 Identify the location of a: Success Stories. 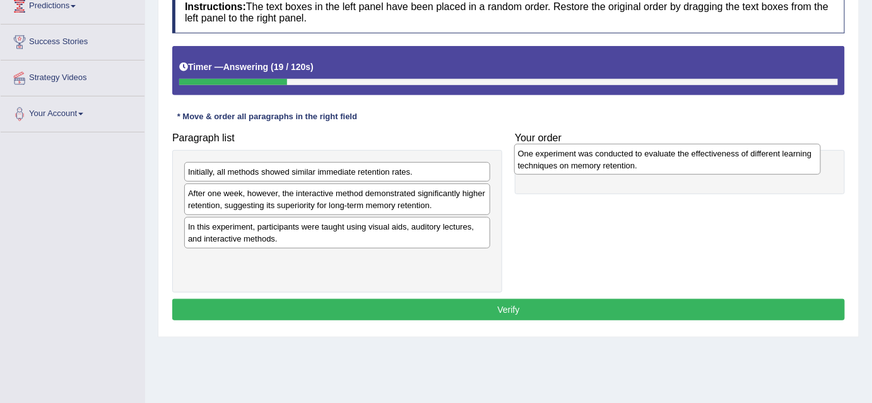
(73, 40).